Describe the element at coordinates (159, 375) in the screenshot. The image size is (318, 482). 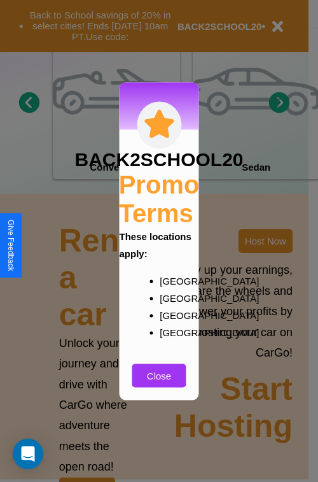
I see `button: Close` at that location.